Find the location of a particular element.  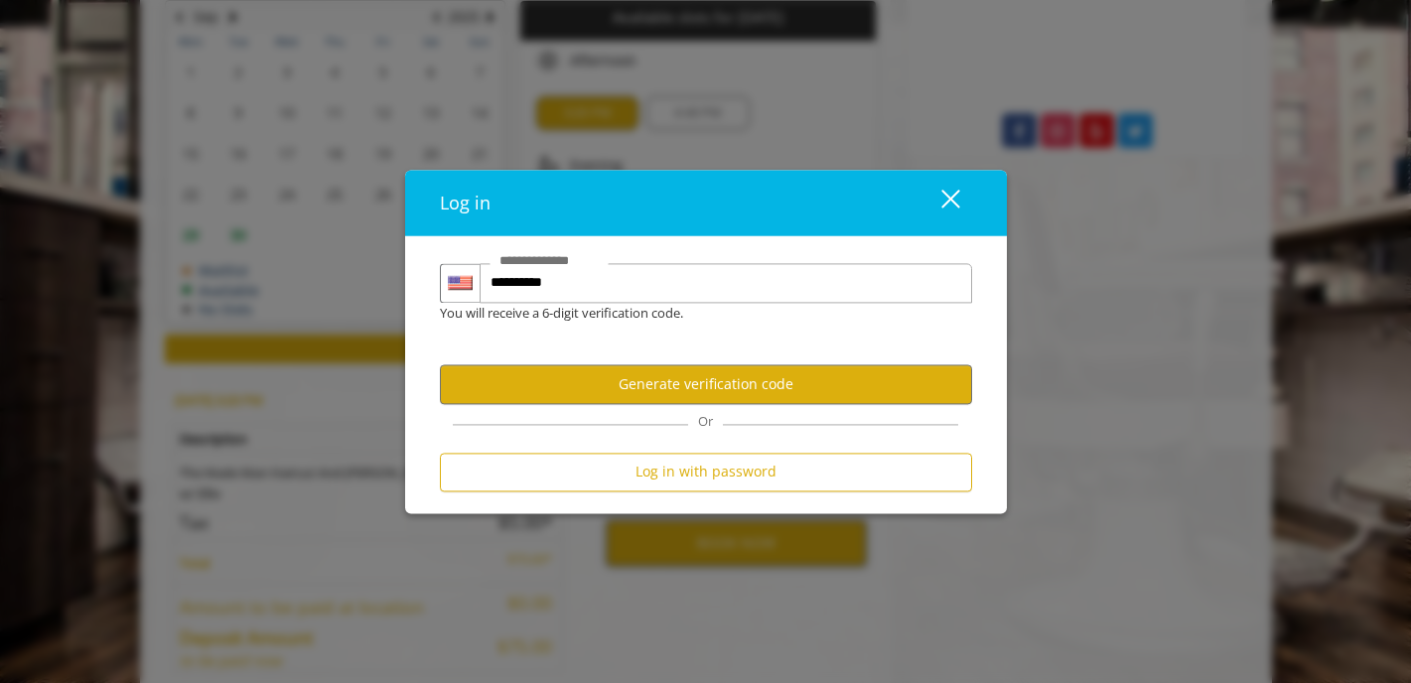

div: Country is located at coordinates (460, 283).